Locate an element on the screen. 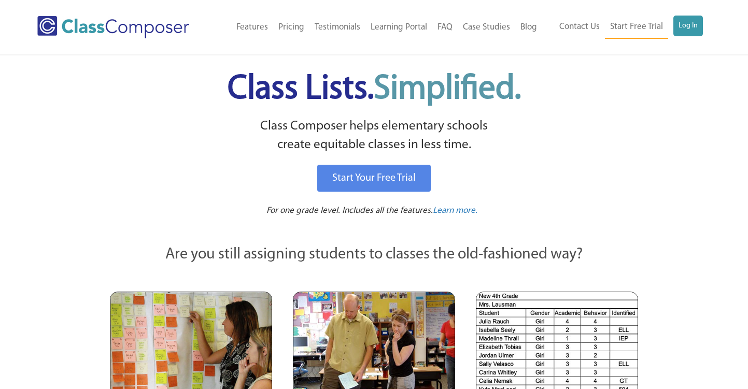 This screenshot has height=389, width=748. span: Learn more. is located at coordinates (455, 210).